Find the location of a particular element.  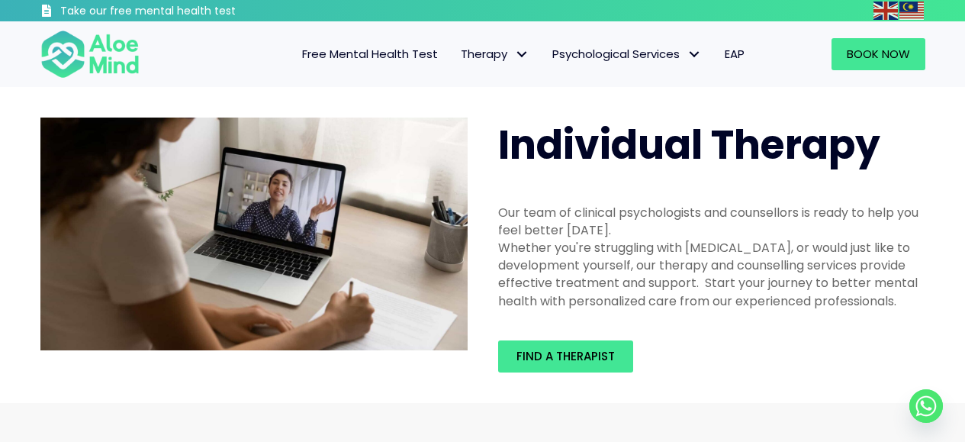

h3: Take our free mental health test is located at coordinates (188, 11).